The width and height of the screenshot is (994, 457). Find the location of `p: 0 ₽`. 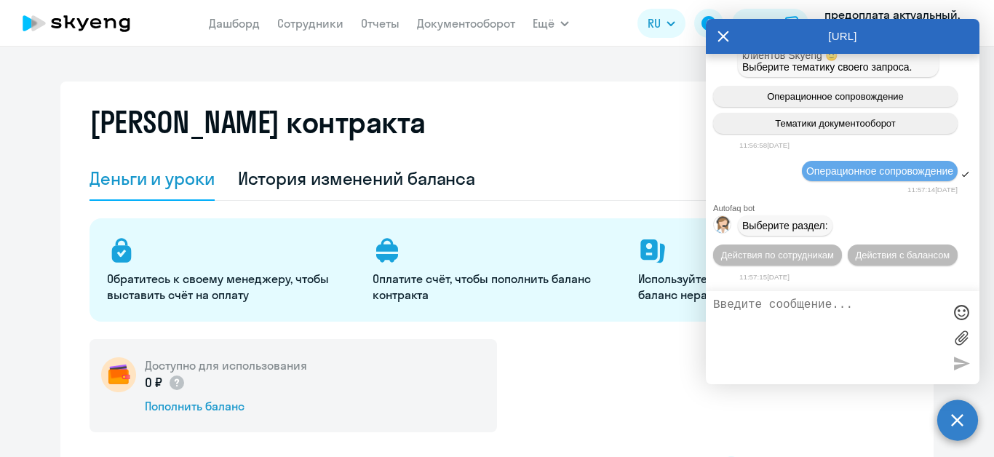

p: 0 ₽ is located at coordinates (165, 383).